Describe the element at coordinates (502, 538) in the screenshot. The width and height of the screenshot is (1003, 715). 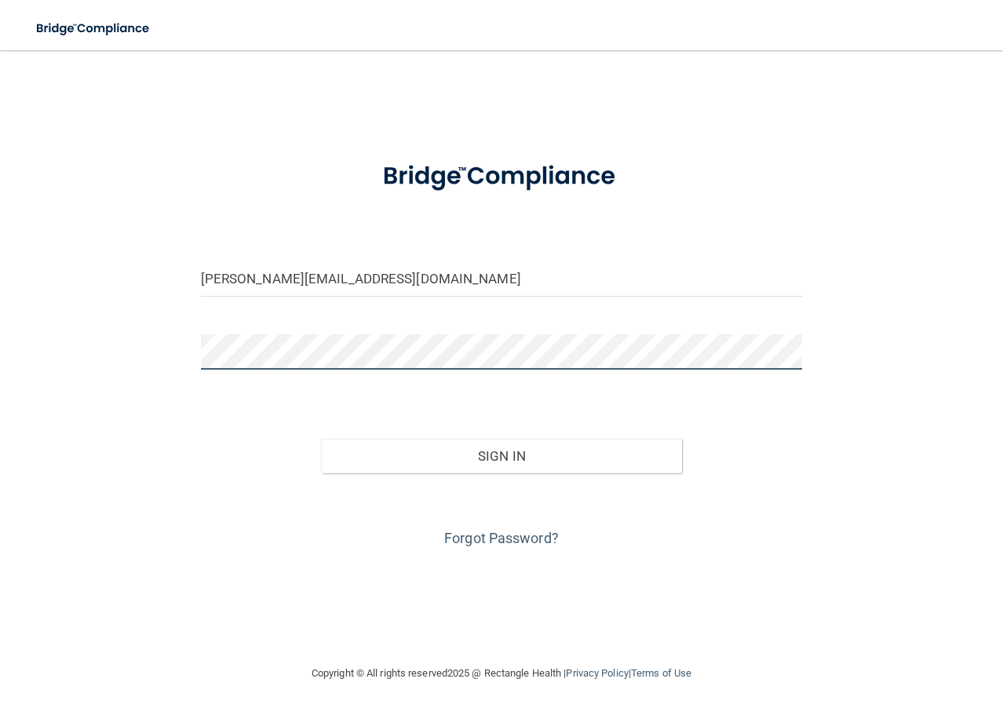
I see `a: Forgot Password?` at that location.